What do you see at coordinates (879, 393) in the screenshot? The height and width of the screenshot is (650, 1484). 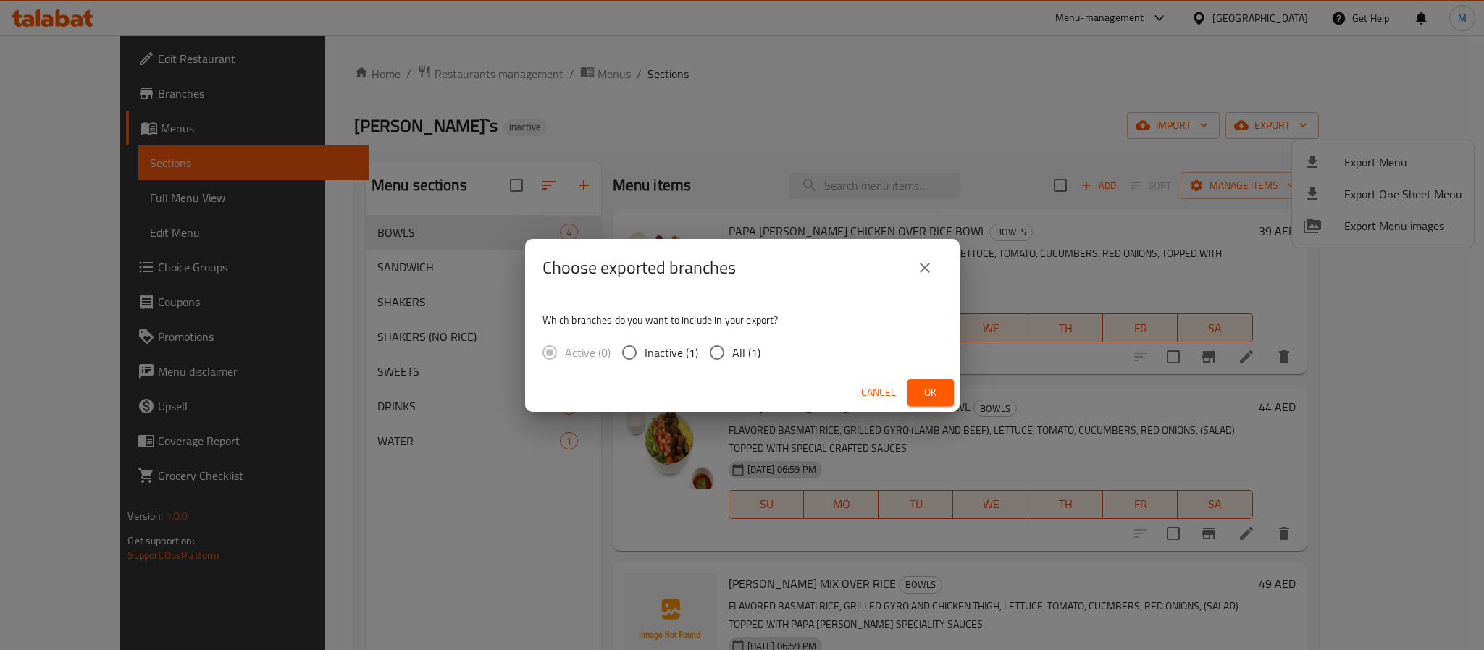 I see `button: Cancel` at bounding box center [879, 393].